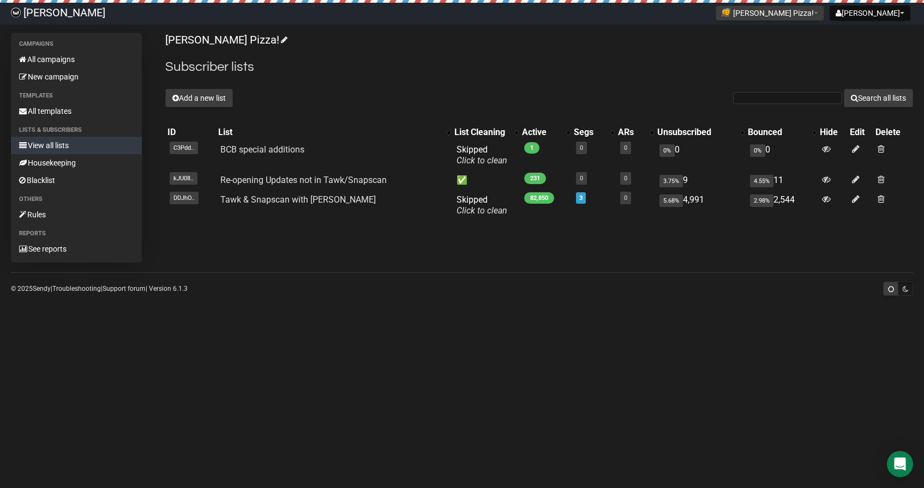  I want to click on img: 1.gif, so click(726, 13).